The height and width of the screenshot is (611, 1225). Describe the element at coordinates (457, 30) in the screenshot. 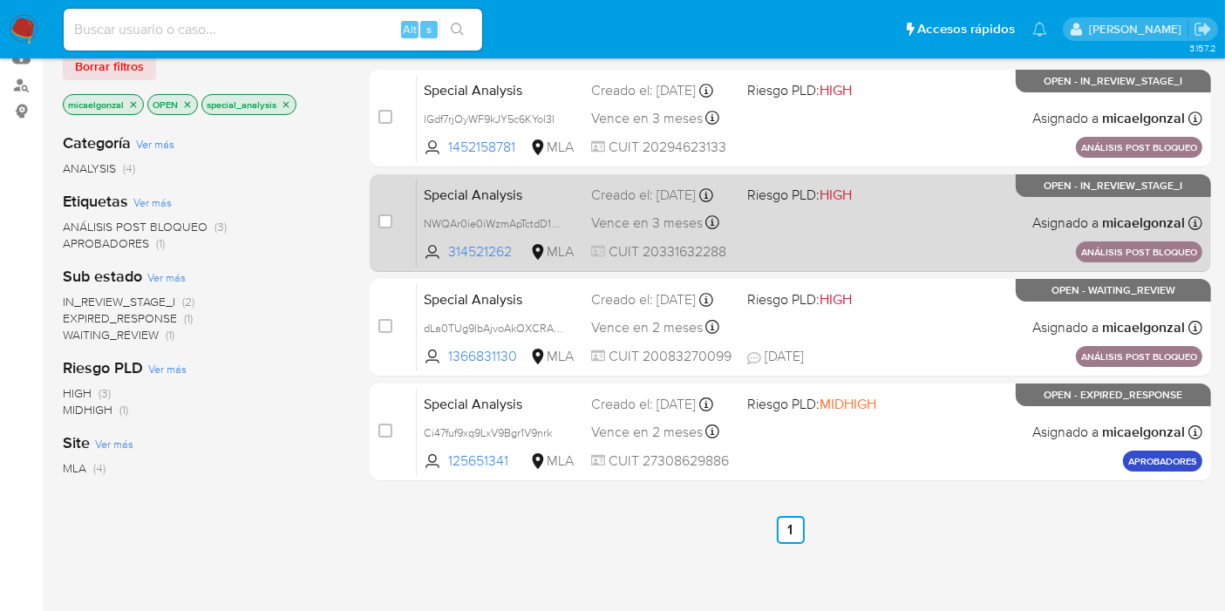

I see `button: search-icon` at that location.